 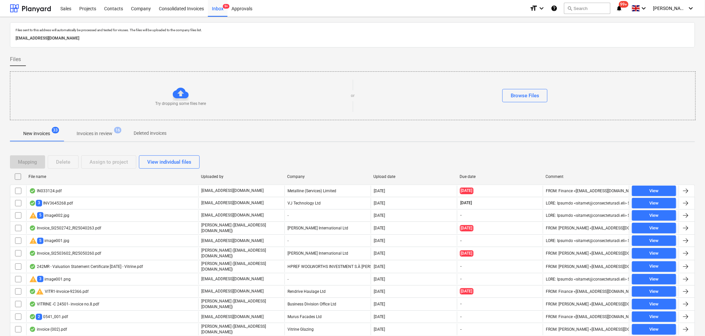 I want to click on div: VJ Technology Ltd, so click(x=328, y=203).